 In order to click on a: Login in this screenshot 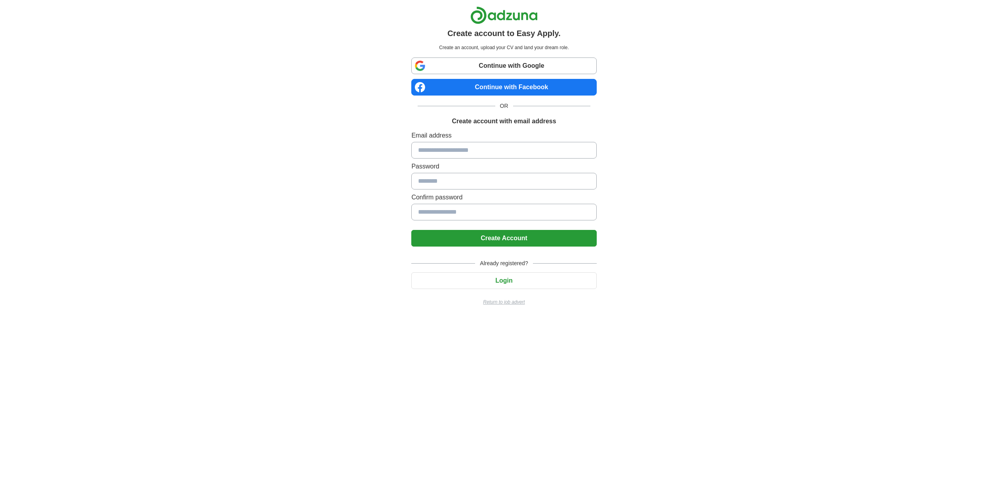, I will do `click(503, 280)`.